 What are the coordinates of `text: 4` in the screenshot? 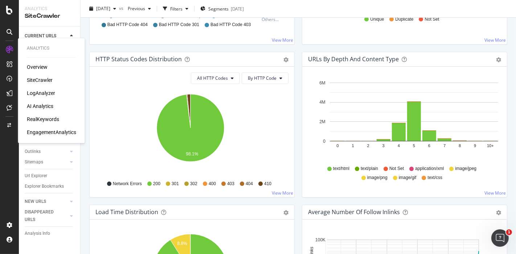 It's located at (399, 146).